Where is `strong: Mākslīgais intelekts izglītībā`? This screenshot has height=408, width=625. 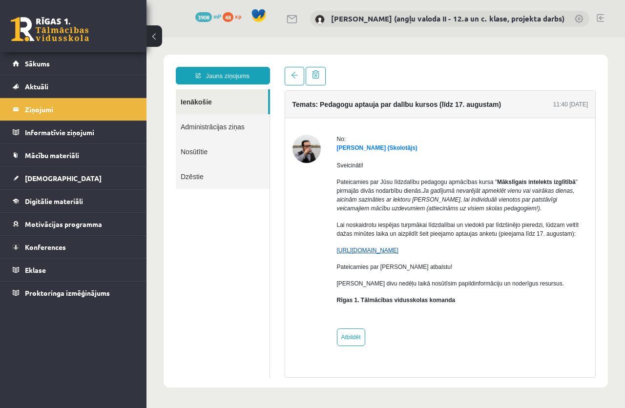 strong: Mākslīgais intelekts izglītībā is located at coordinates (390, 145).